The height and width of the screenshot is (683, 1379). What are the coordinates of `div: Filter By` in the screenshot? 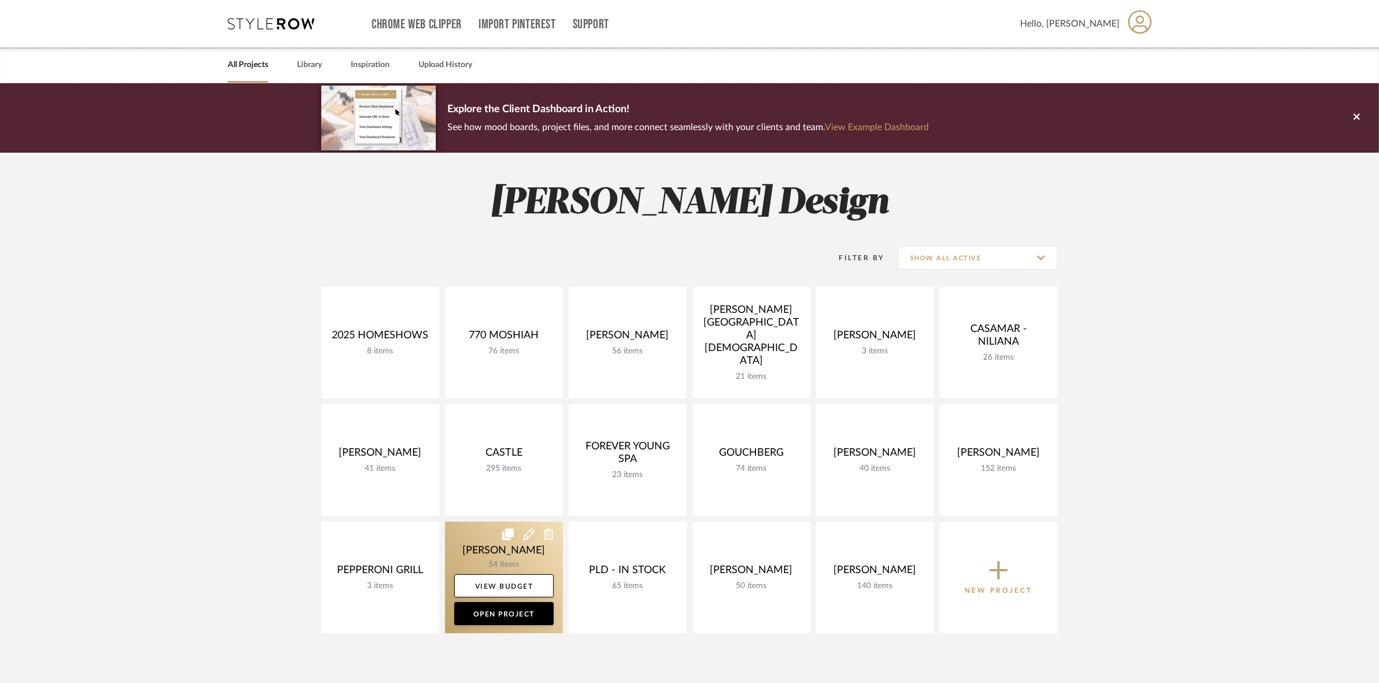 It's located at (854, 258).